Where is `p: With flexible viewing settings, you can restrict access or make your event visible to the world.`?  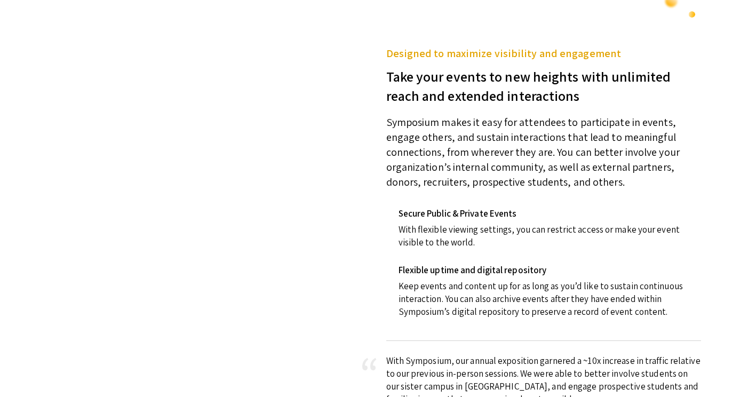 p: With flexible viewing settings, you can restrict access or make your event visible to the world. is located at coordinates (546, 234).